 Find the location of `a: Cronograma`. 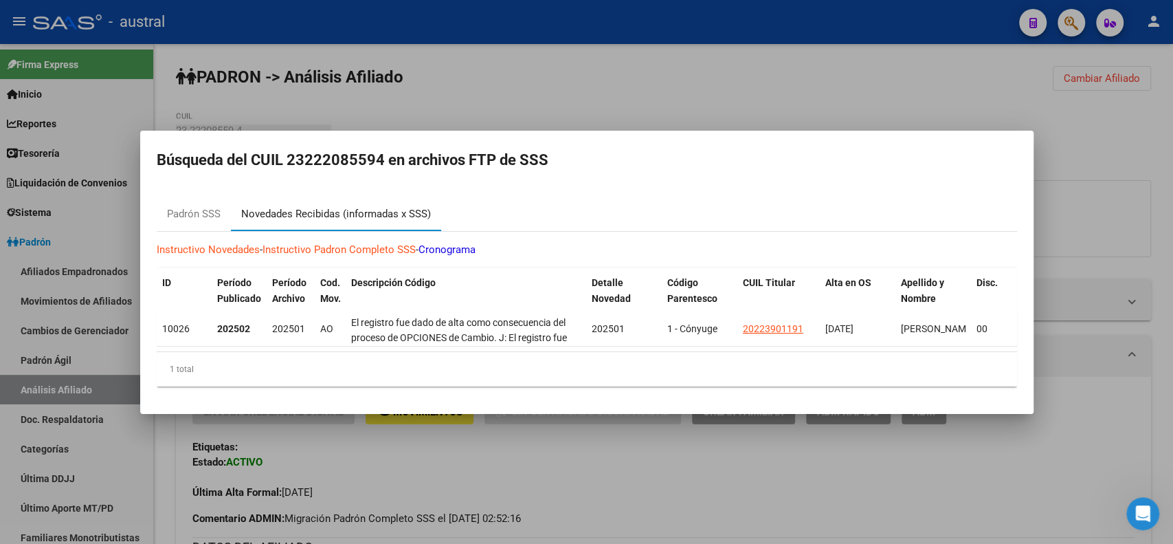

a: Cronograma is located at coordinates (447, 249).